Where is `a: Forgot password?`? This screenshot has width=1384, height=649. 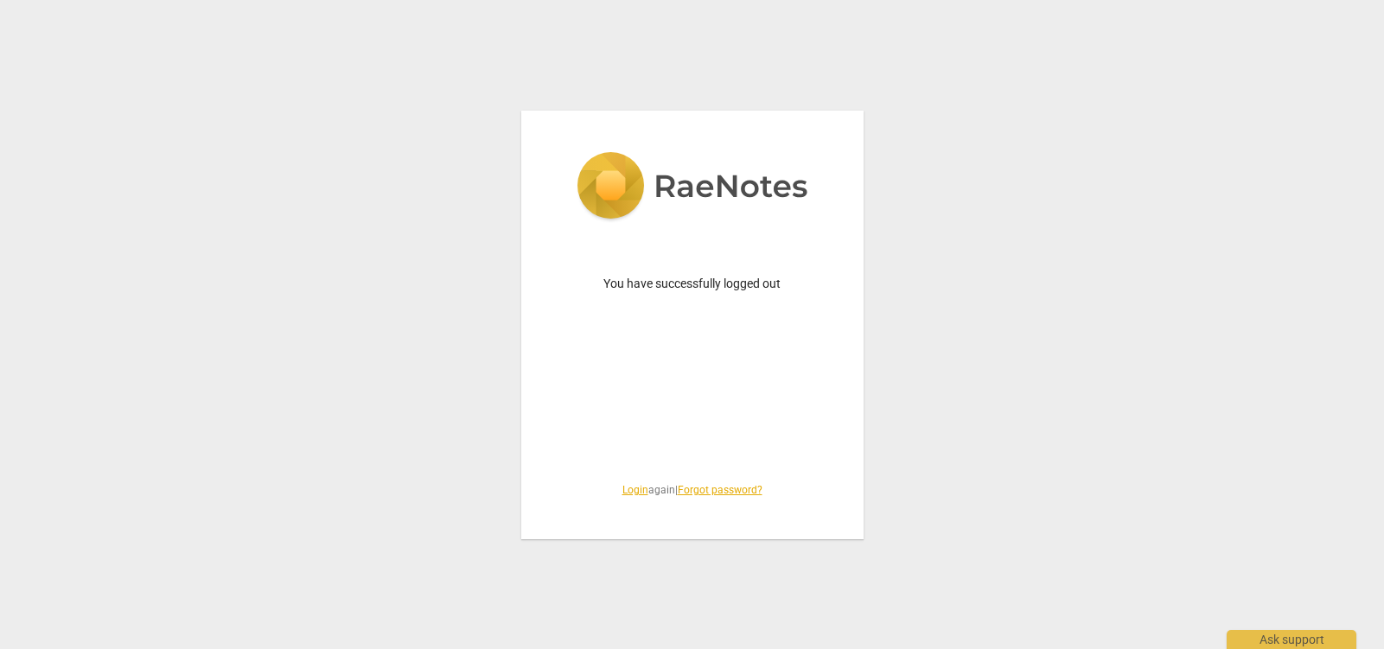 a: Forgot password? is located at coordinates (720, 490).